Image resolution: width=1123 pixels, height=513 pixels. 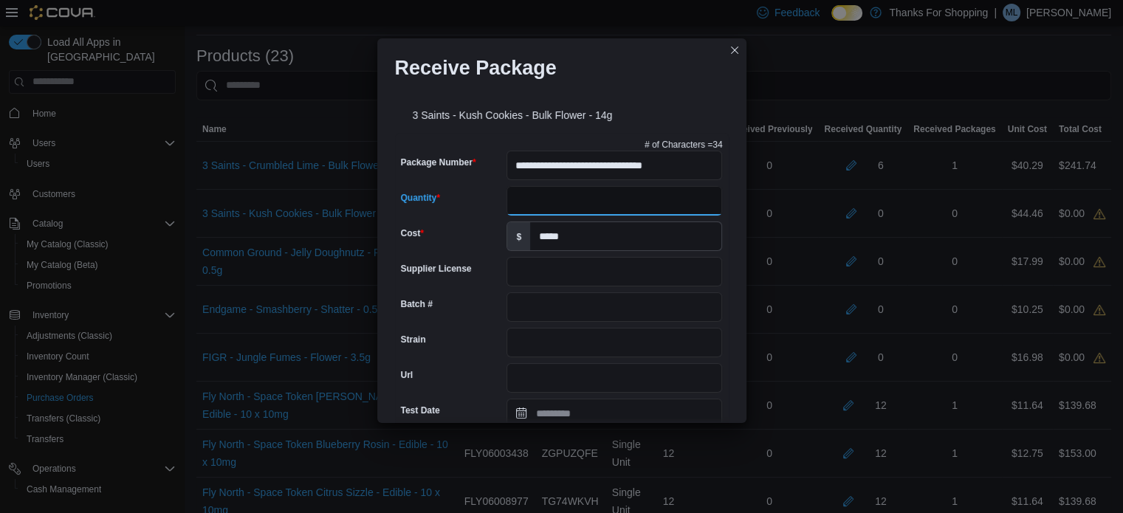 I want to click on label: Strain, so click(x=414, y=340).